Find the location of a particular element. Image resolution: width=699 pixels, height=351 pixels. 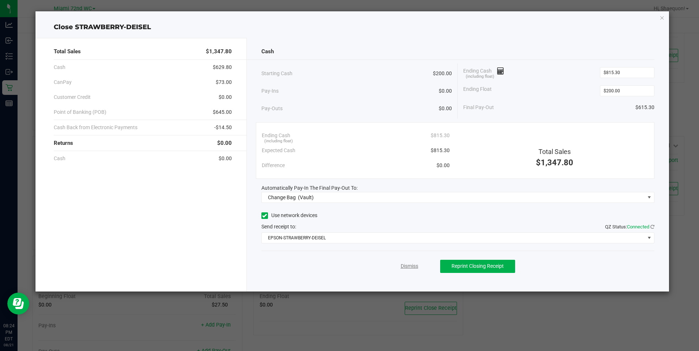

span: $615.30 is located at coordinates (645, 107).